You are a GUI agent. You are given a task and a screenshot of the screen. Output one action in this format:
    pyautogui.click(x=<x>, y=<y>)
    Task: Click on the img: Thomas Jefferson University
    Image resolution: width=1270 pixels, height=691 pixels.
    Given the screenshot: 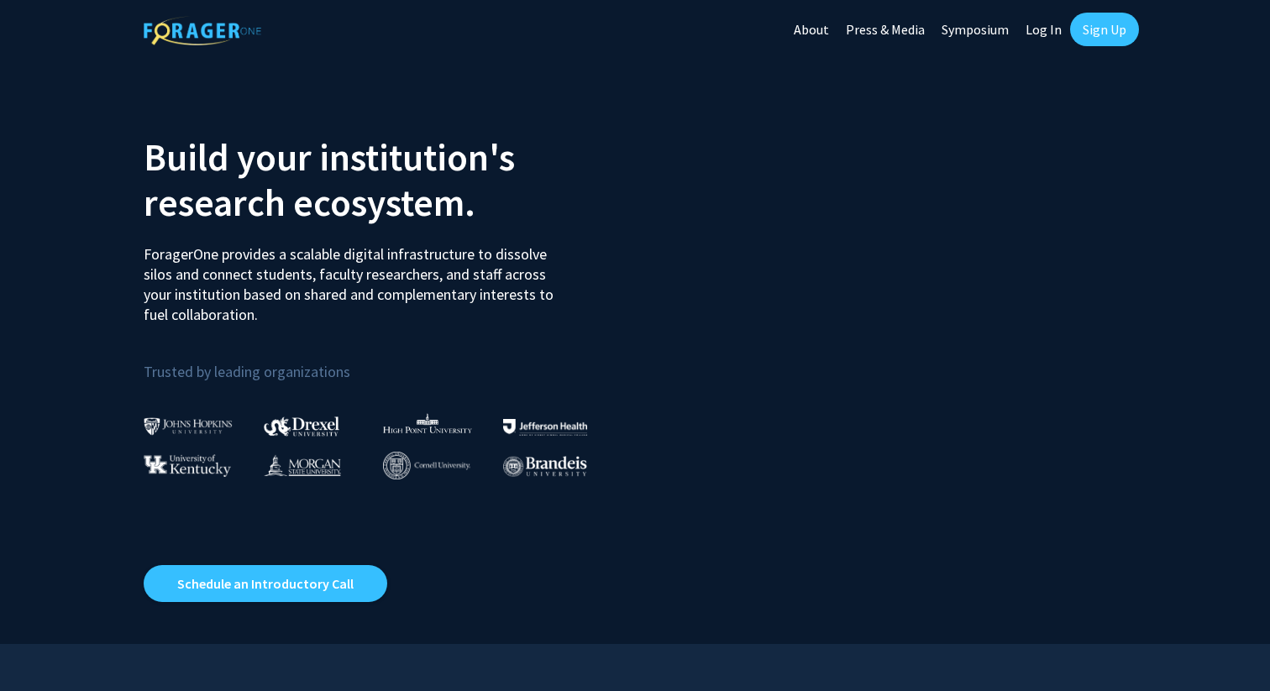 What is the action you would take?
    pyautogui.click(x=545, y=427)
    